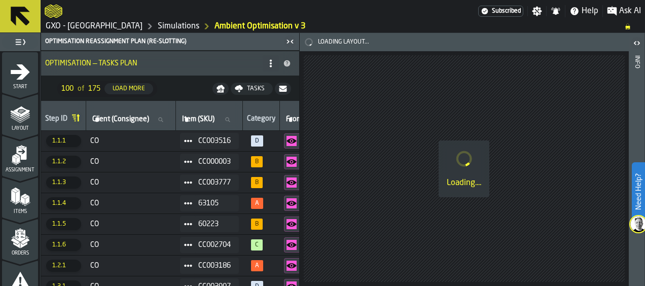  Describe the element at coordinates (305, 203) in the screenshot. I see `button: button-AJ038A` at that location.